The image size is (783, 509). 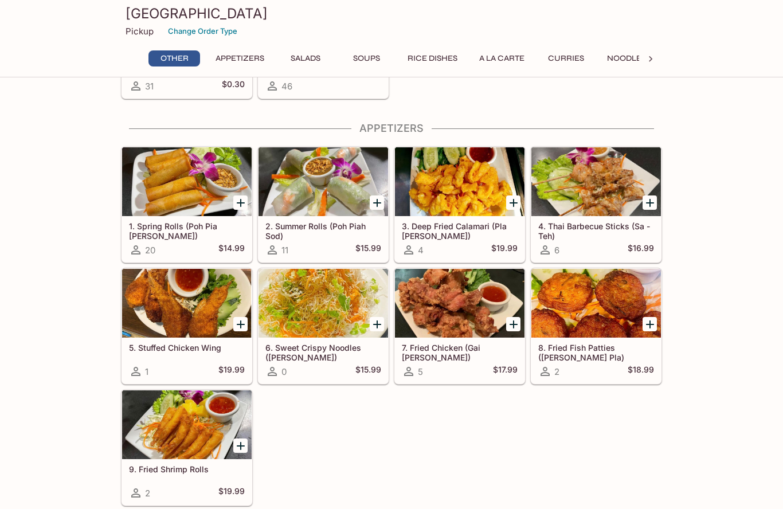 What do you see at coordinates (391, 128) in the screenshot?
I see `h4: Appetizers` at bounding box center [391, 128].